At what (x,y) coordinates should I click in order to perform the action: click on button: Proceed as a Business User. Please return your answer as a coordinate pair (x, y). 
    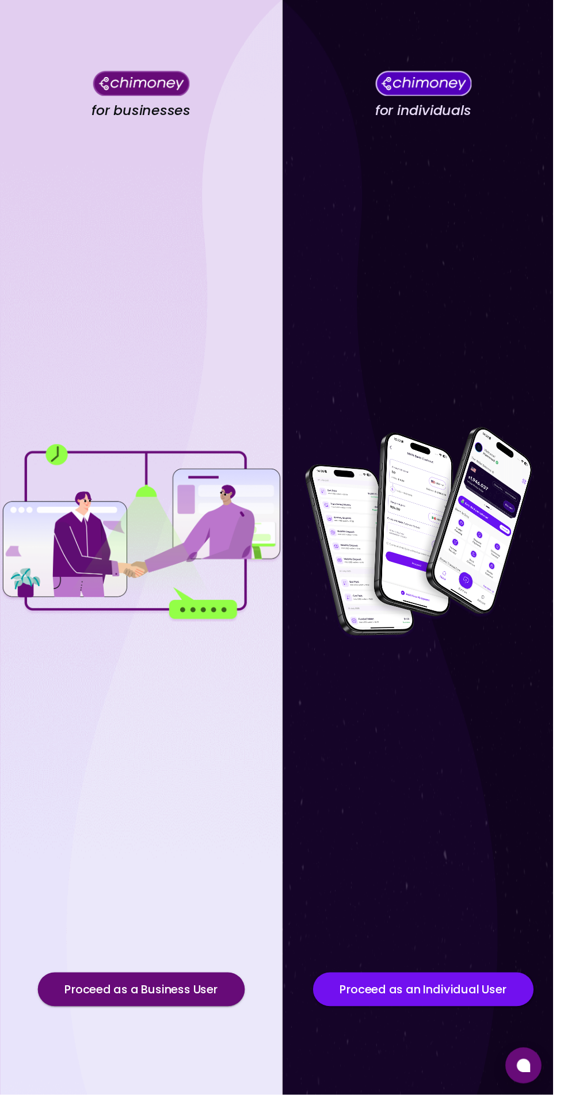
    Looking at the image, I should click on (144, 1009).